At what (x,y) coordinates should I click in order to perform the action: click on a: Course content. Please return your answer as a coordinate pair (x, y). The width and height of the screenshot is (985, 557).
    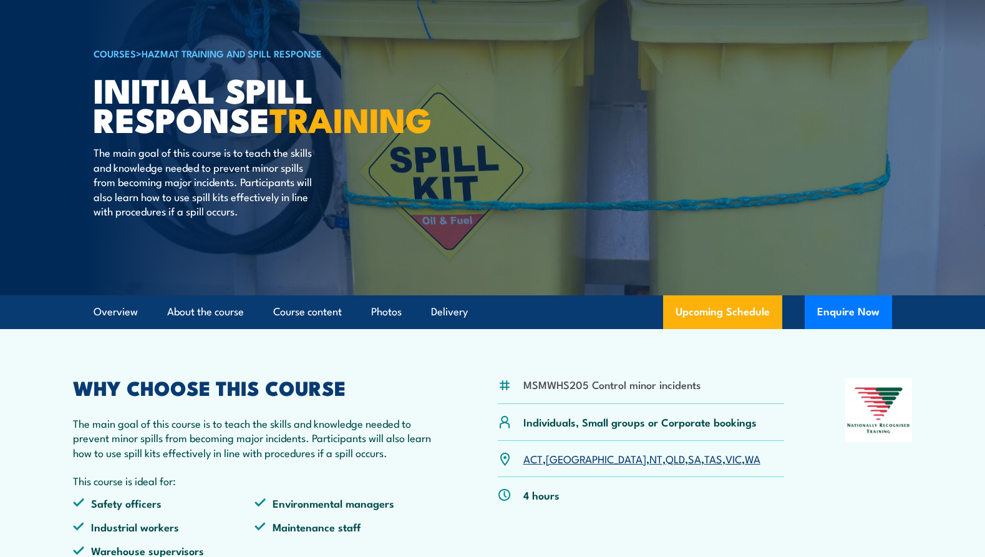
    Looking at the image, I should click on (308, 311).